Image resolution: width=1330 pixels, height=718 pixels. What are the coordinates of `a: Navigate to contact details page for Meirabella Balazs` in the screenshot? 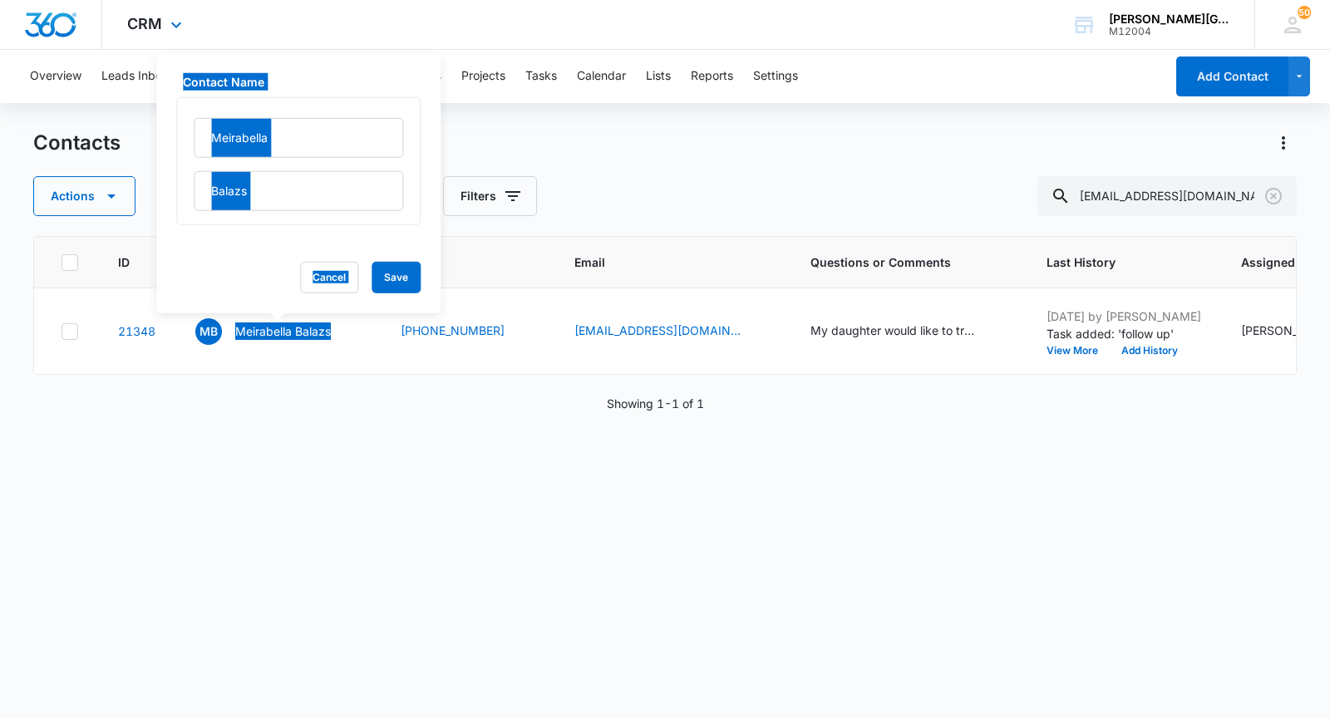 It's located at (136, 331).